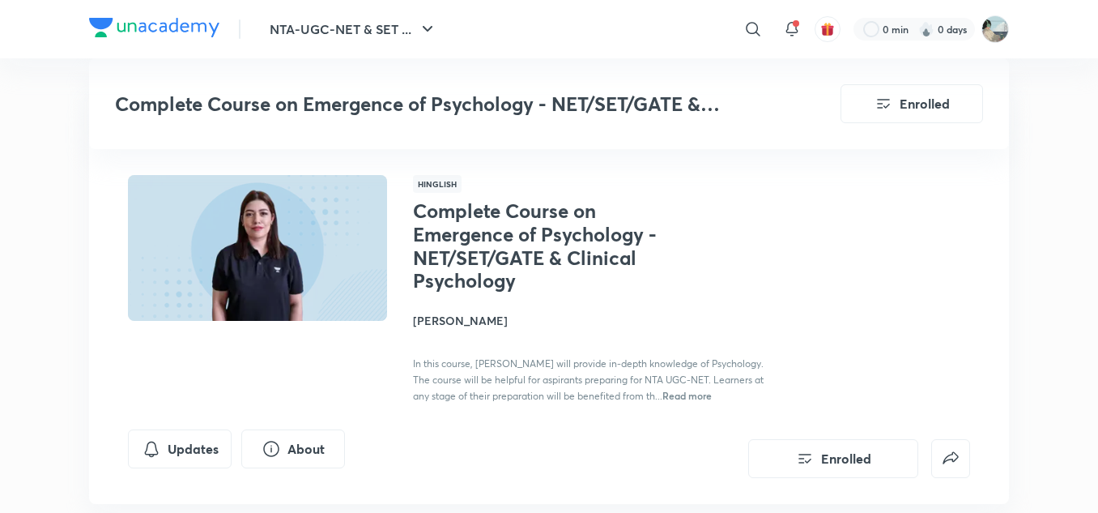 This screenshot has width=1098, height=513. Describe the element at coordinates (258, 248) in the screenshot. I see `img: Thumbnail` at that location.